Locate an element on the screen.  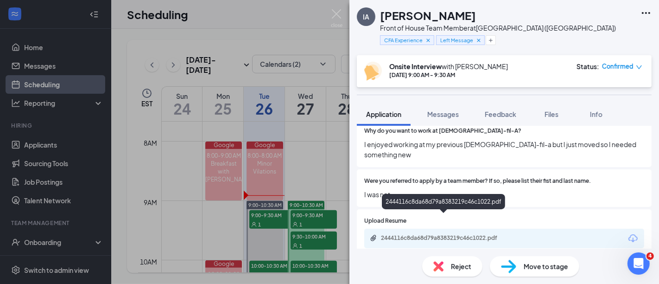
button: Plus is located at coordinates (491, 40).